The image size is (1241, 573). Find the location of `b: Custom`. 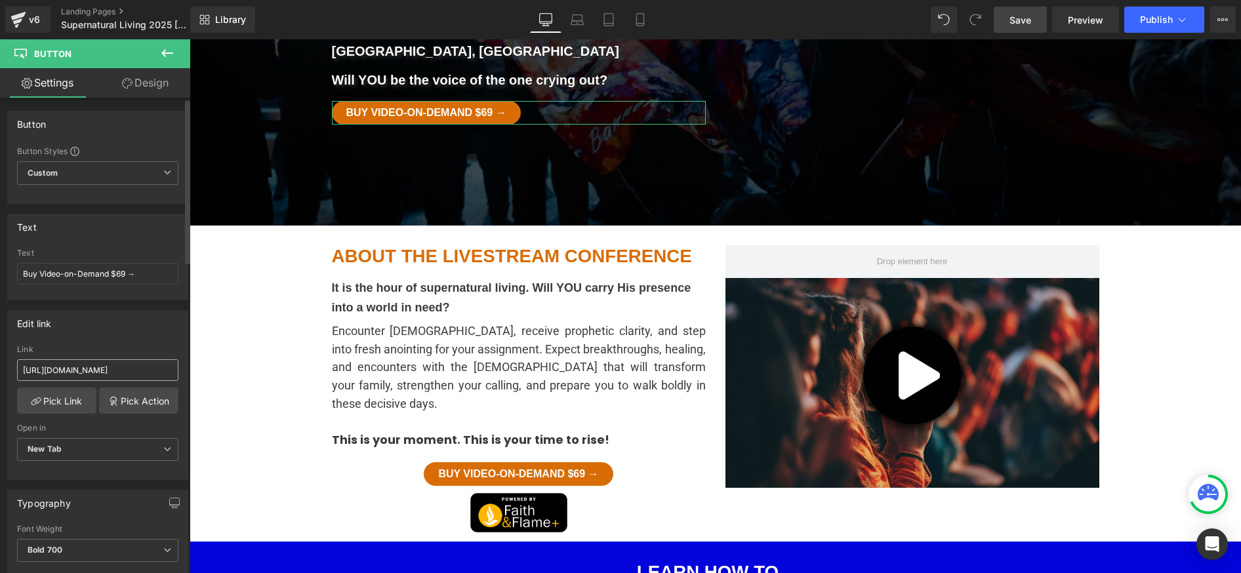

b: Custom is located at coordinates (43, 173).